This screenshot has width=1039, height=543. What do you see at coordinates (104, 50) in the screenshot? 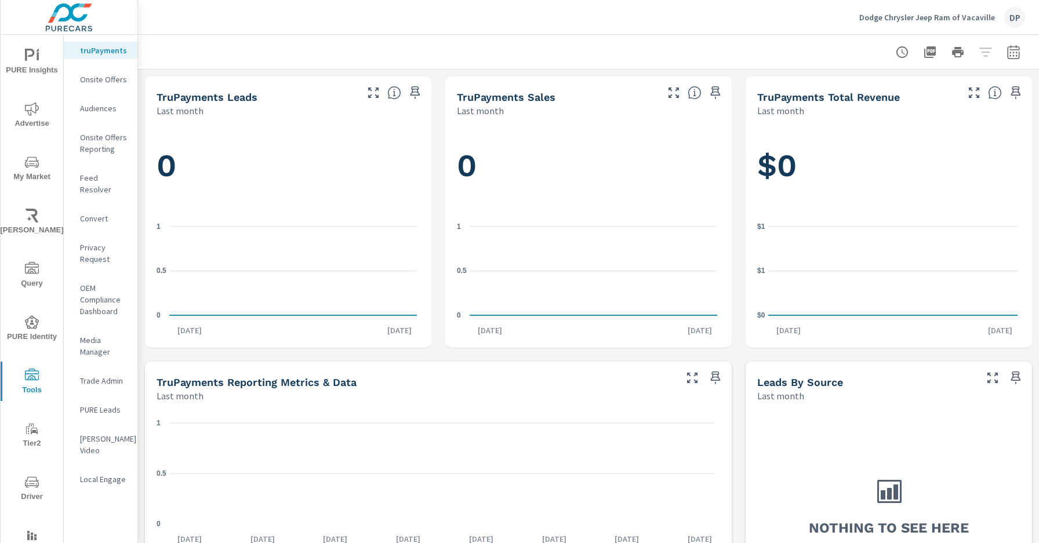
I see `p: truPayments` at bounding box center [104, 50].